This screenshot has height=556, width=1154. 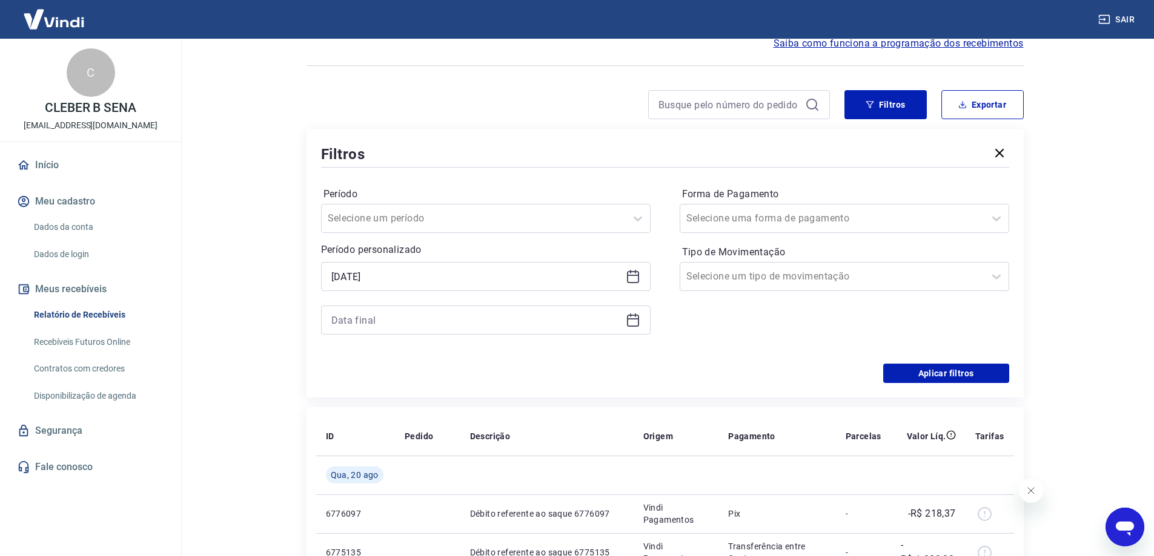 What do you see at coordinates (776, 514) in the screenshot?
I see `p: Pix` at bounding box center [776, 514].